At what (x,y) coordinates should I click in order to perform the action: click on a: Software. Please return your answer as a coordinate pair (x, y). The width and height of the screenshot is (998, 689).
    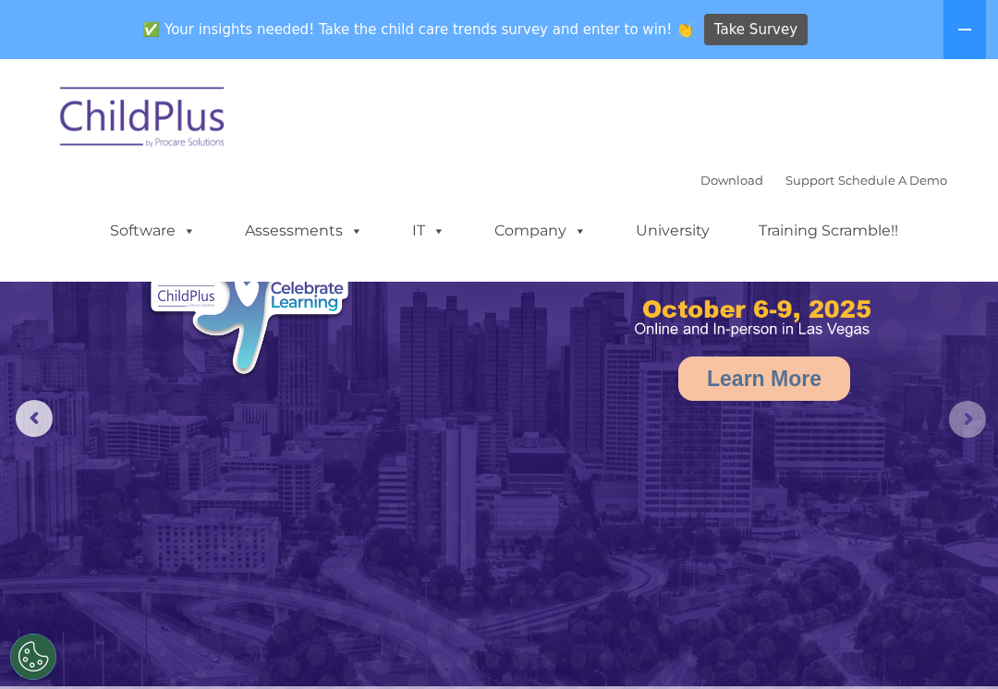
    Looking at the image, I should click on (152, 231).